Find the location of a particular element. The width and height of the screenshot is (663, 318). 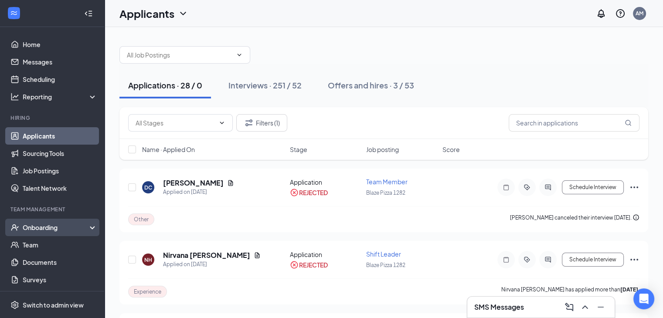

div: Applications · 28 / 0 is located at coordinates (165, 85).